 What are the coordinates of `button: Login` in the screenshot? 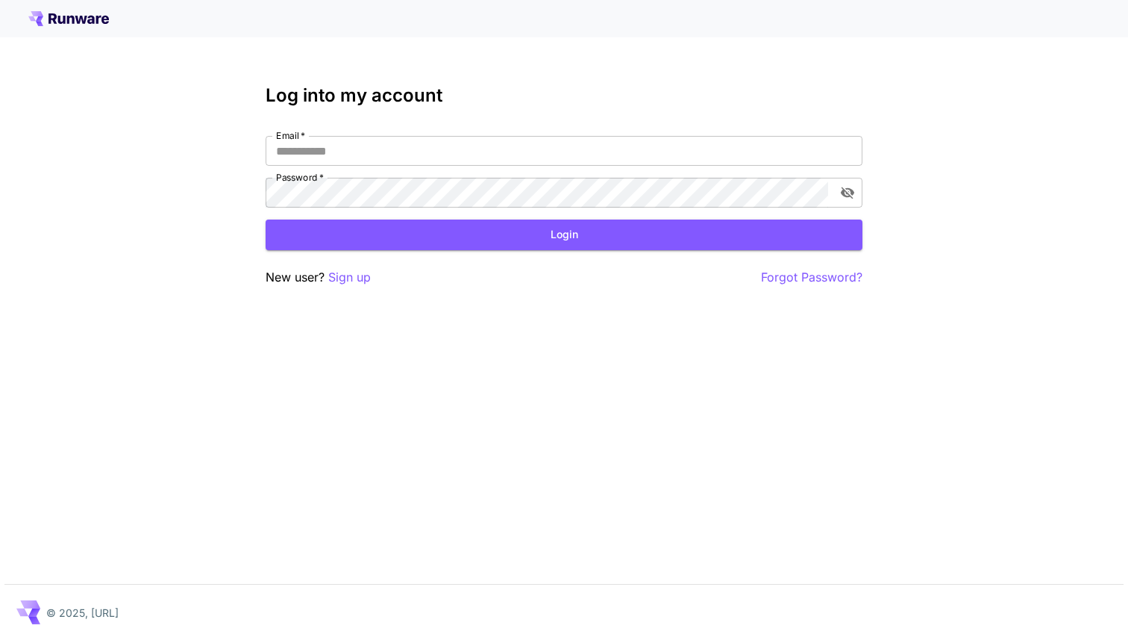 It's located at (564, 234).